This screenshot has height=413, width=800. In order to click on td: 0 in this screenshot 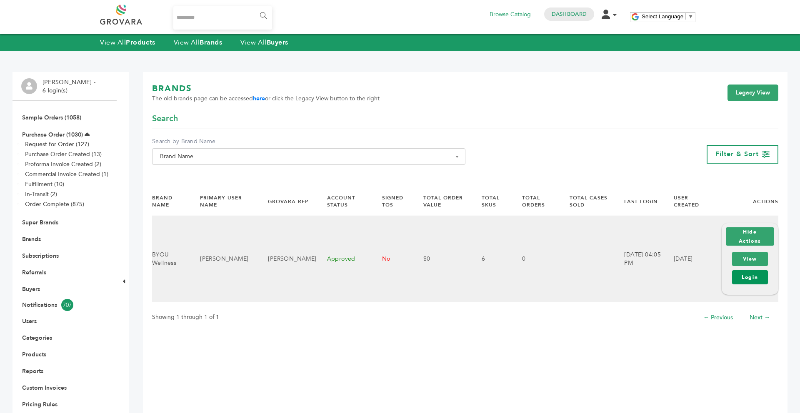, I will do `click(535, 259)`.